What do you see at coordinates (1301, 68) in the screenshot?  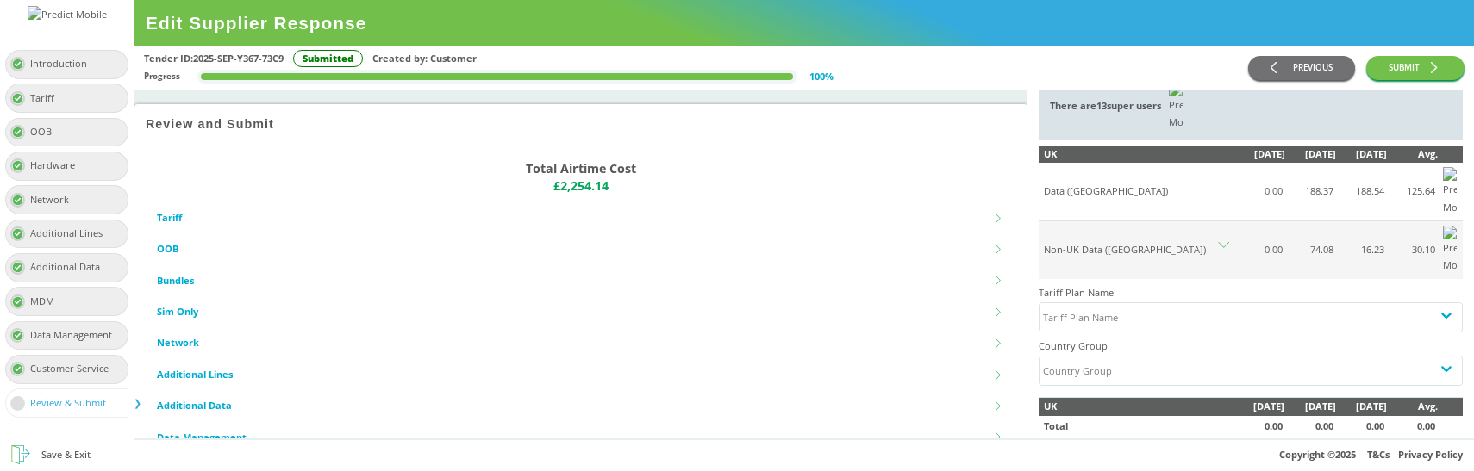 I see `button: PREVIOUS` at bounding box center [1301, 68].